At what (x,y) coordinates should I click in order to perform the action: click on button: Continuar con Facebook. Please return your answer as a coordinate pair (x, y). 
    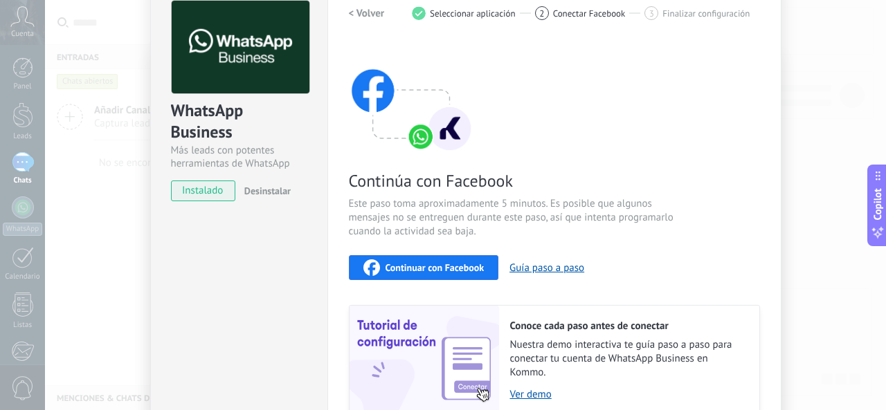
    Looking at the image, I should click on (423, 268).